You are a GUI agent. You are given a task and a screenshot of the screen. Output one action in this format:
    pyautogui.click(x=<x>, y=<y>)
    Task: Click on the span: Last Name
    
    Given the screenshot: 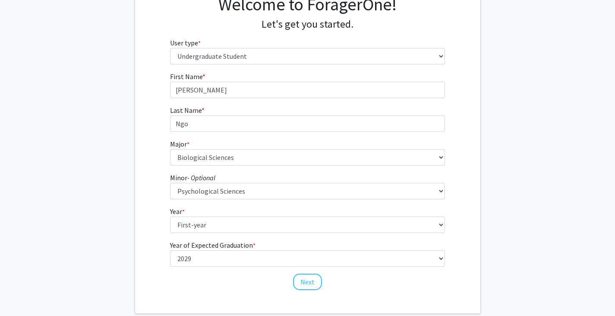 What is the action you would take?
    pyautogui.click(x=186, y=110)
    